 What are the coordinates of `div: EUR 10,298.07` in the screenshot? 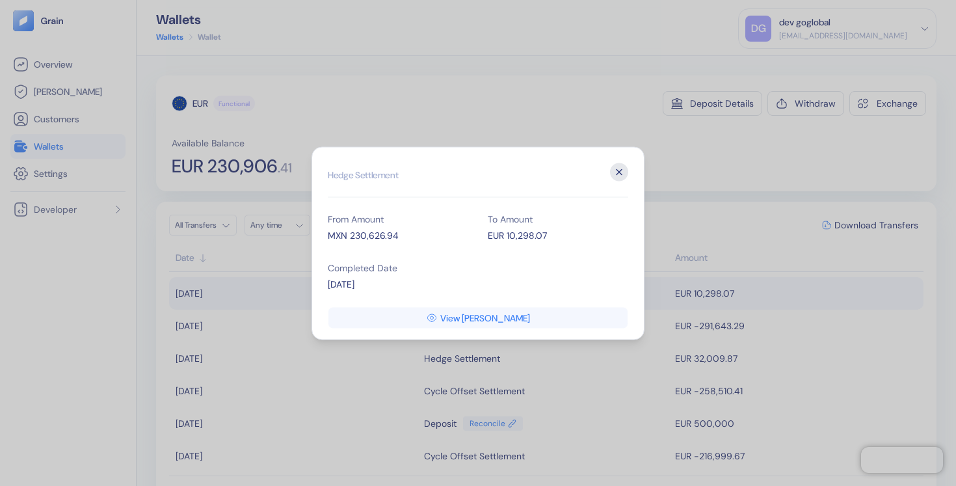 It's located at (558, 235).